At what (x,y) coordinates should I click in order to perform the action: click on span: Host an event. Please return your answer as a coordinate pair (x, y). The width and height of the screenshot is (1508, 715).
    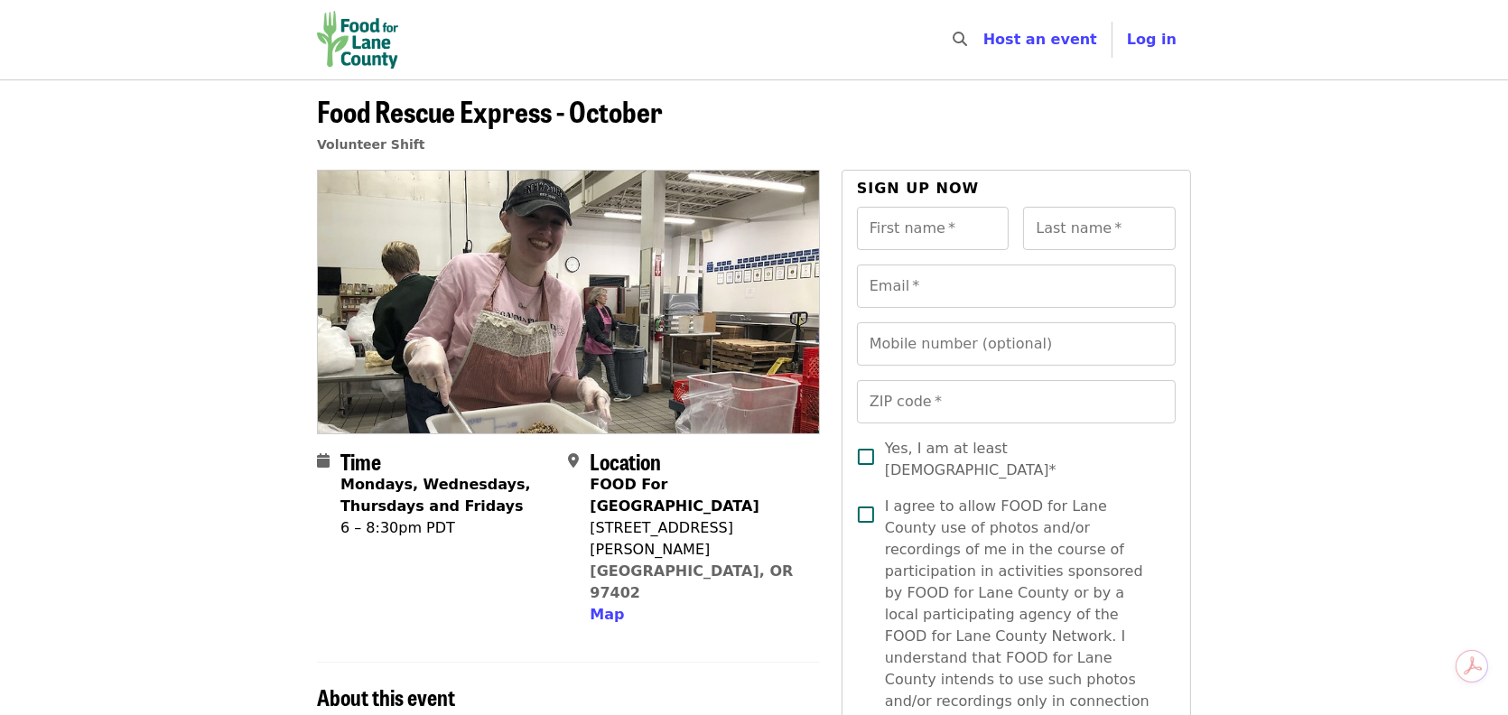
    Looking at the image, I should click on (1040, 39).